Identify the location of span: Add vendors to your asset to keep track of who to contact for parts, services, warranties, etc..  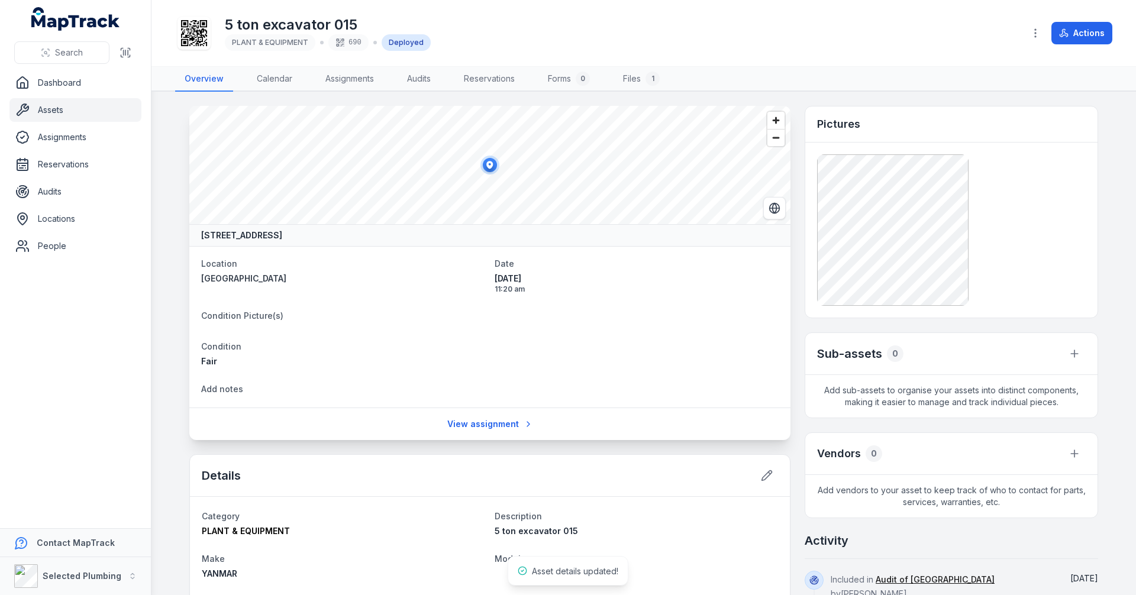
(952, 497).